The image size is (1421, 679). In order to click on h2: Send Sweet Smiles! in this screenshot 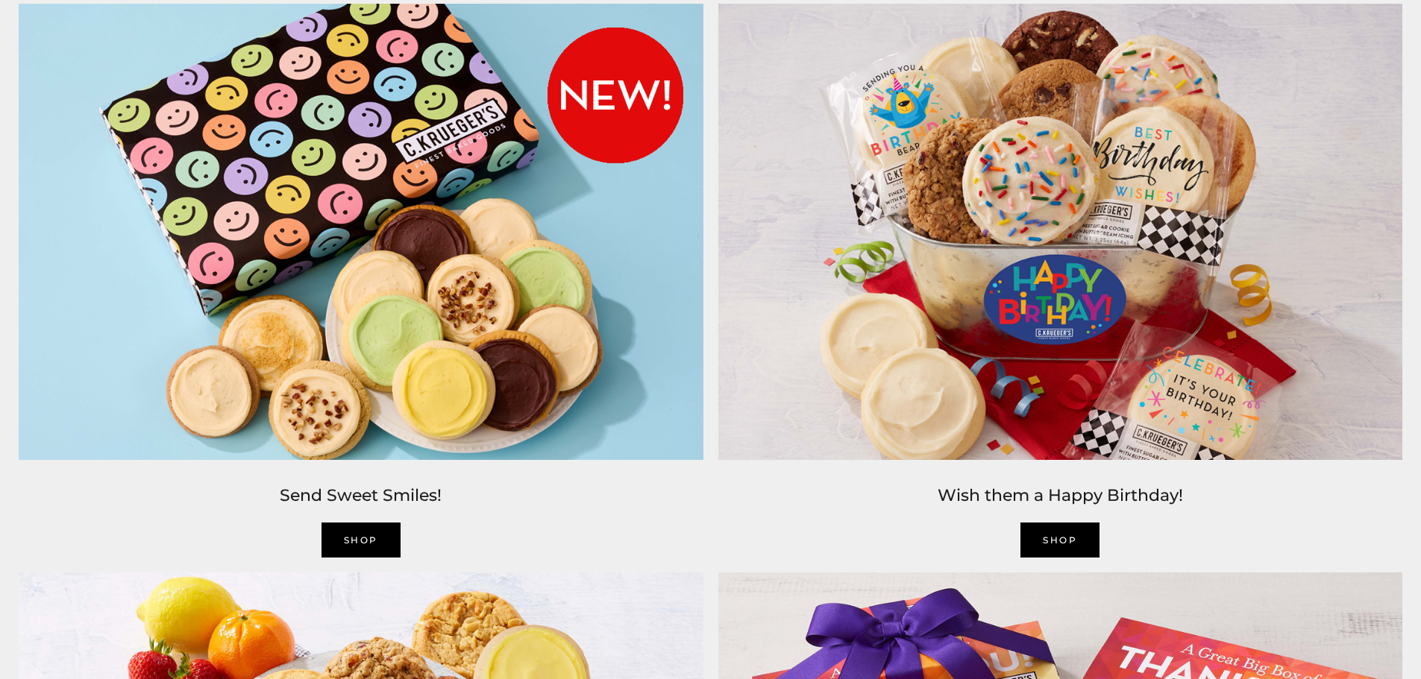, I will do `click(361, 496)`.